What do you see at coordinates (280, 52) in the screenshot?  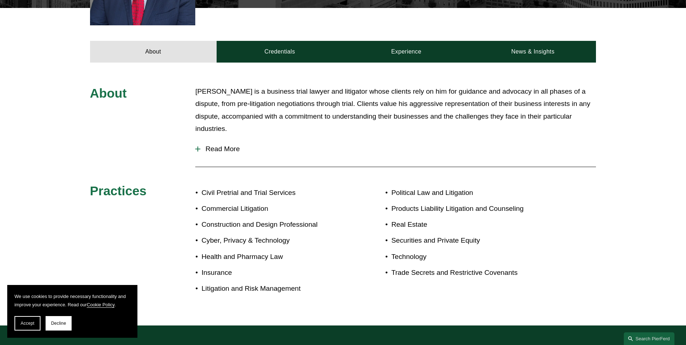 I see `a: Credentials` at bounding box center [280, 52].